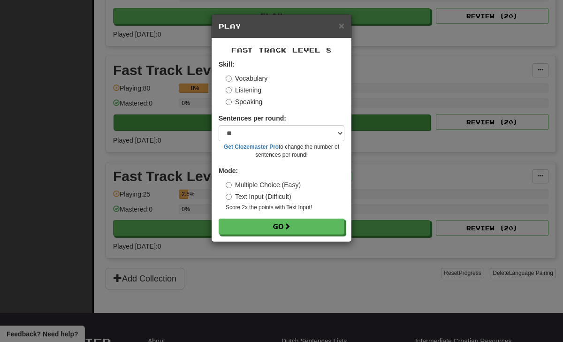 The image size is (563, 342). Describe the element at coordinates (243, 90) in the screenshot. I see `label: Listening` at that location.